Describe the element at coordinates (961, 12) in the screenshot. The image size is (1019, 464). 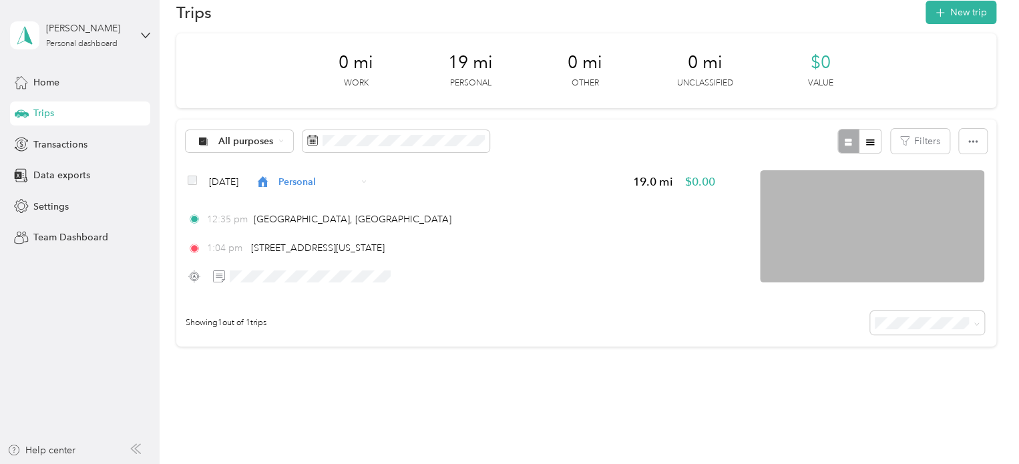
I see `button: New trip` at that location.